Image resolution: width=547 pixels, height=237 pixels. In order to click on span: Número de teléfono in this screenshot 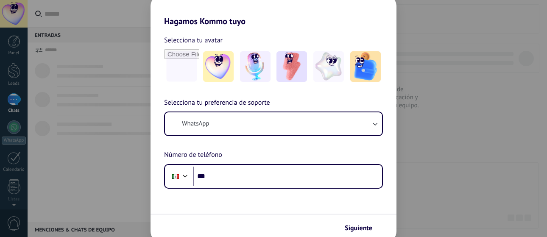, I will do `click(193, 155)`.